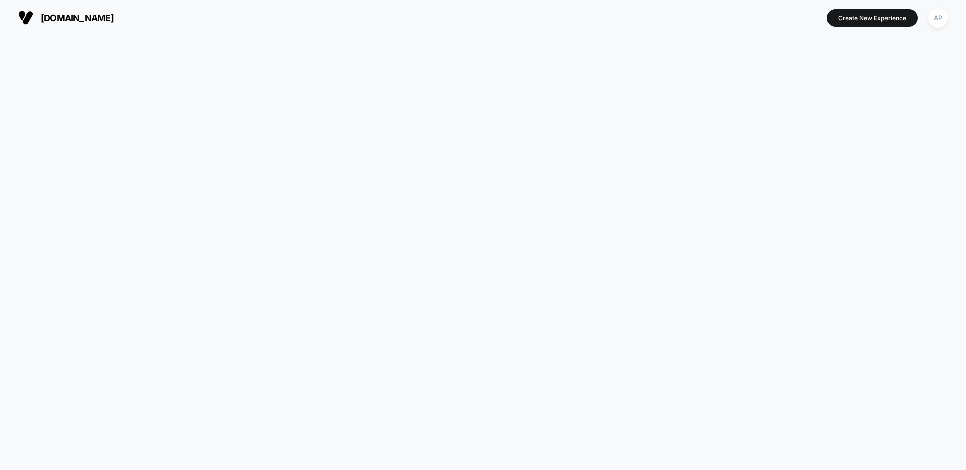 The height and width of the screenshot is (470, 966). I want to click on button: AP, so click(938, 18).